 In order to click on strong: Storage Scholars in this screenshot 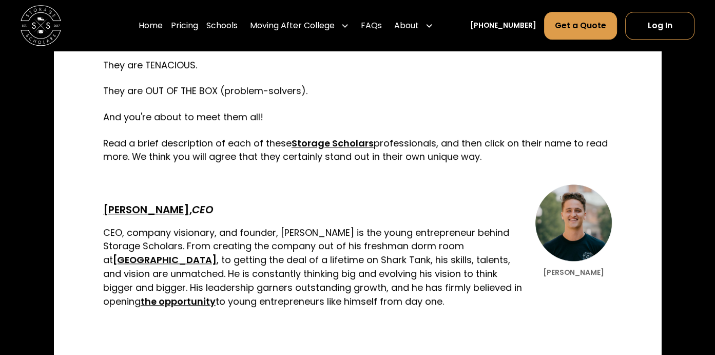, I will do `click(333, 143)`.